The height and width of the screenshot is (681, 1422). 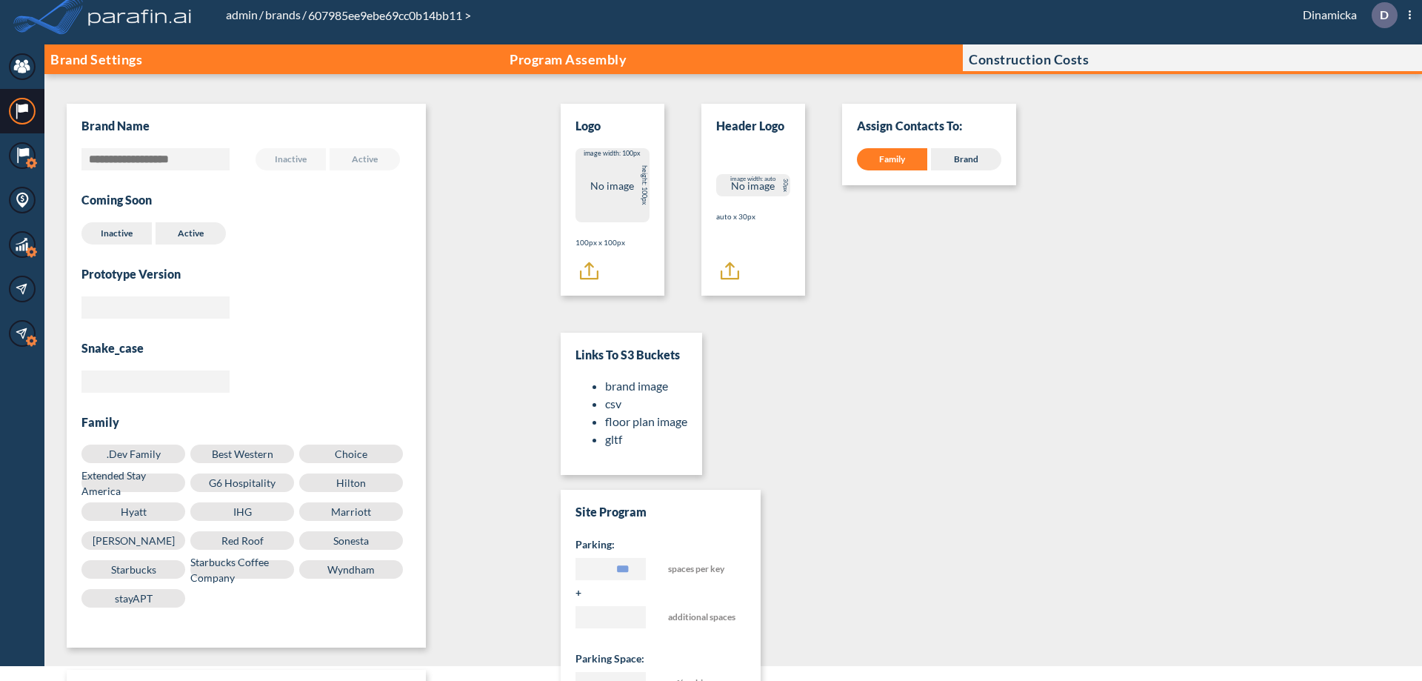 What do you see at coordinates (703, 571) in the screenshot?
I see `span: spaces per key` at bounding box center [703, 571].